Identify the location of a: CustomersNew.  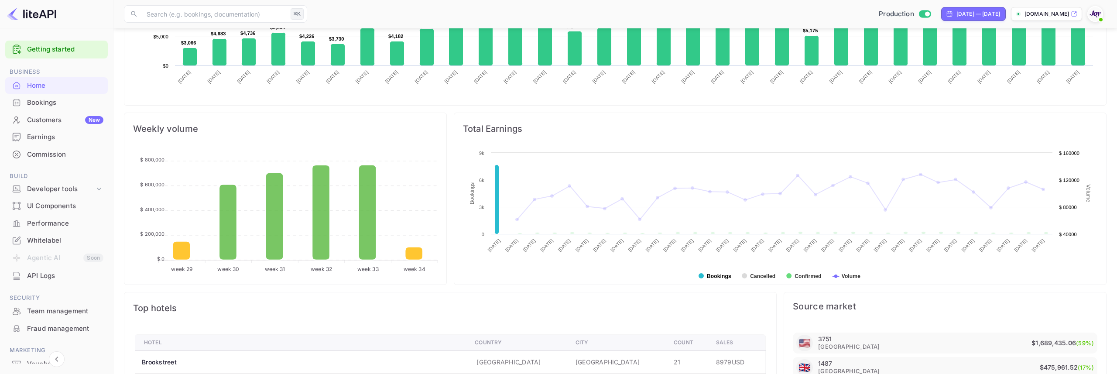
(56, 120).